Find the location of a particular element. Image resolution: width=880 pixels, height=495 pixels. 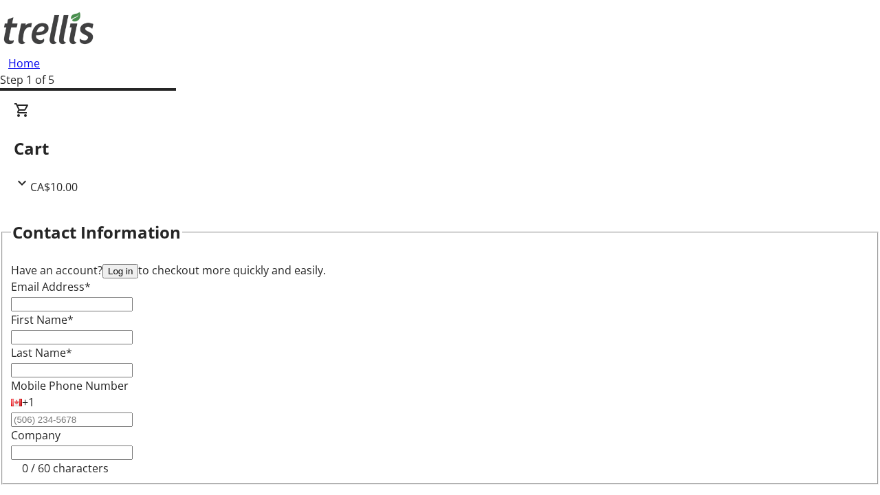

button: Log in is located at coordinates (120, 271).